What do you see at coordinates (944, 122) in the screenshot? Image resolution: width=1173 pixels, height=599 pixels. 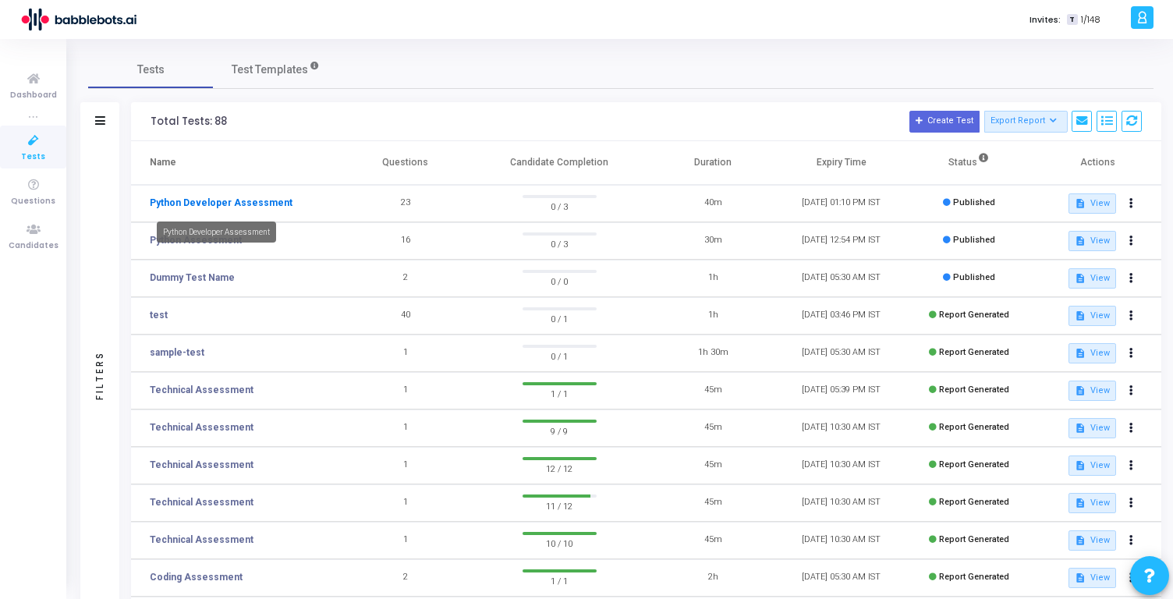 I see `button: Create Test` at bounding box center [944, 122].